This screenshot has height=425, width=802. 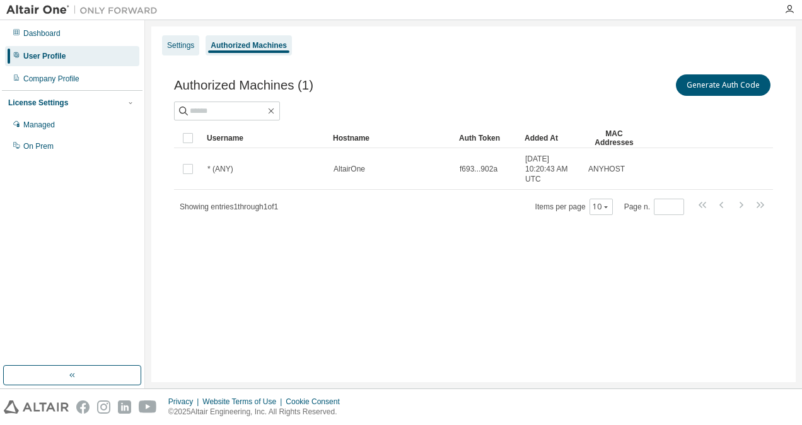 I want to click on span: f693...902a, so click(x=479, y=169).